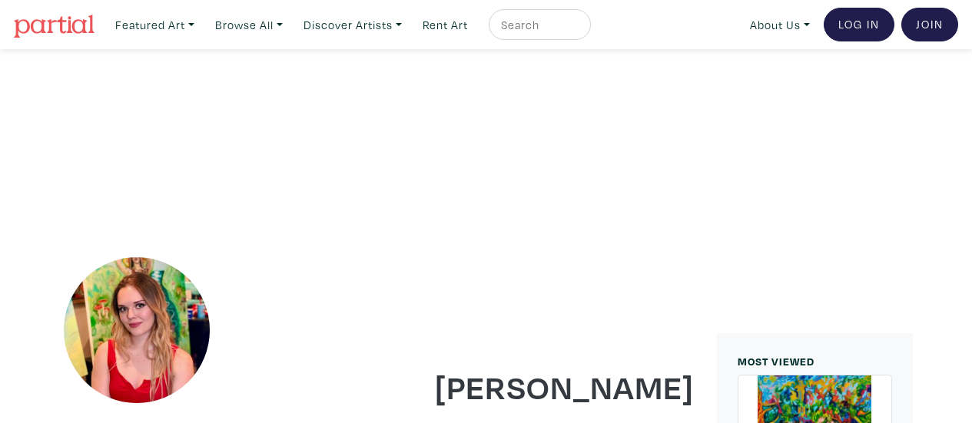 The image size is (972, 423). I want to click on small: MOST VIEWED, so click(776, 361).